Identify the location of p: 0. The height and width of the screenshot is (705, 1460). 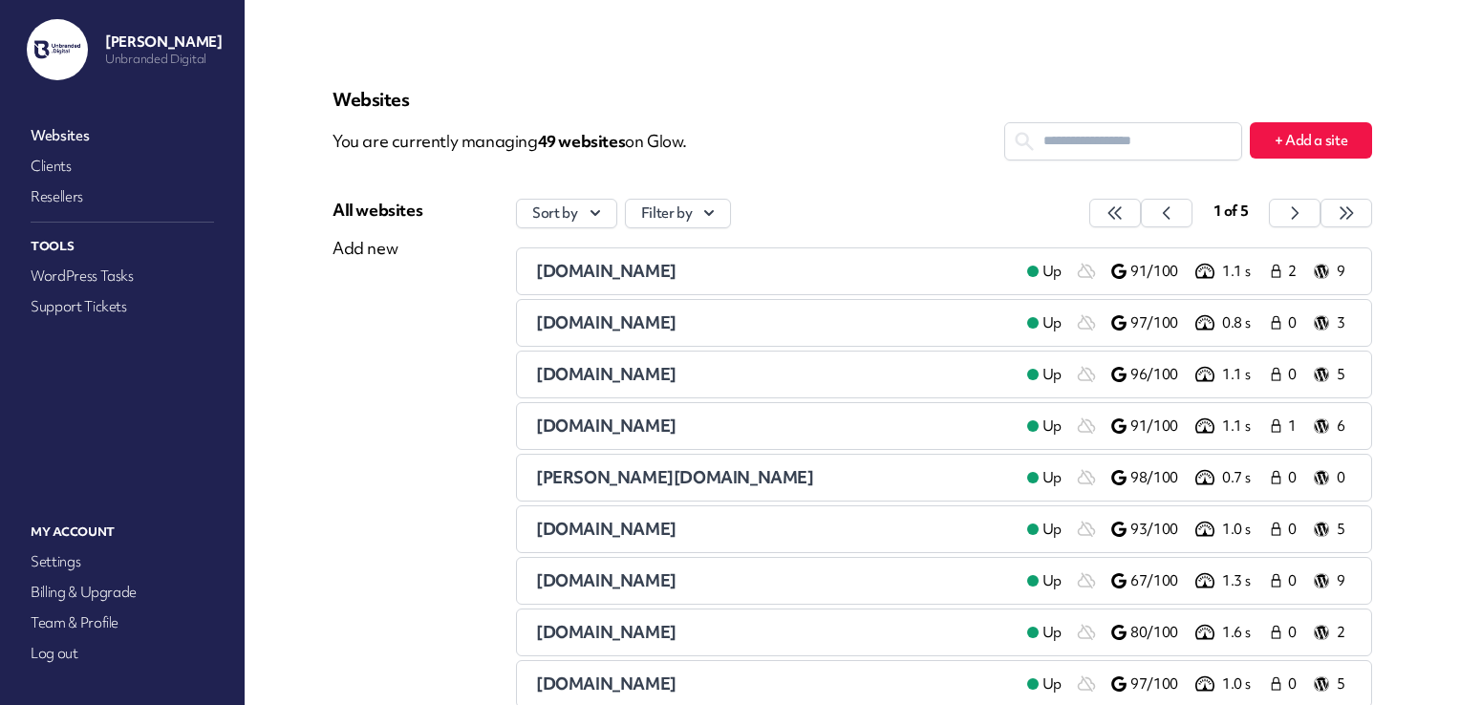
(1344, 478).